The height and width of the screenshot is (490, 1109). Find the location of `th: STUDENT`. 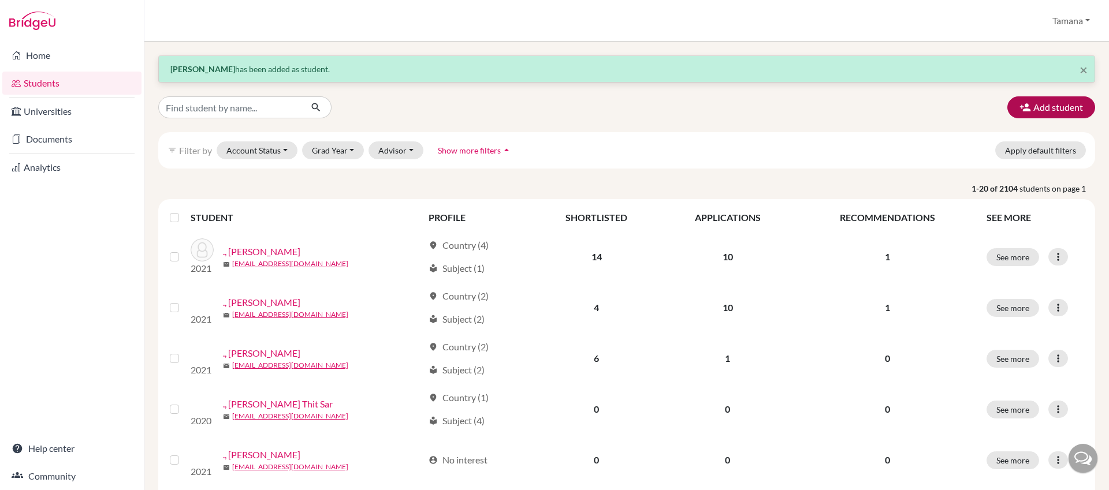

th: STUDENT is located at coordinates (306, 218).